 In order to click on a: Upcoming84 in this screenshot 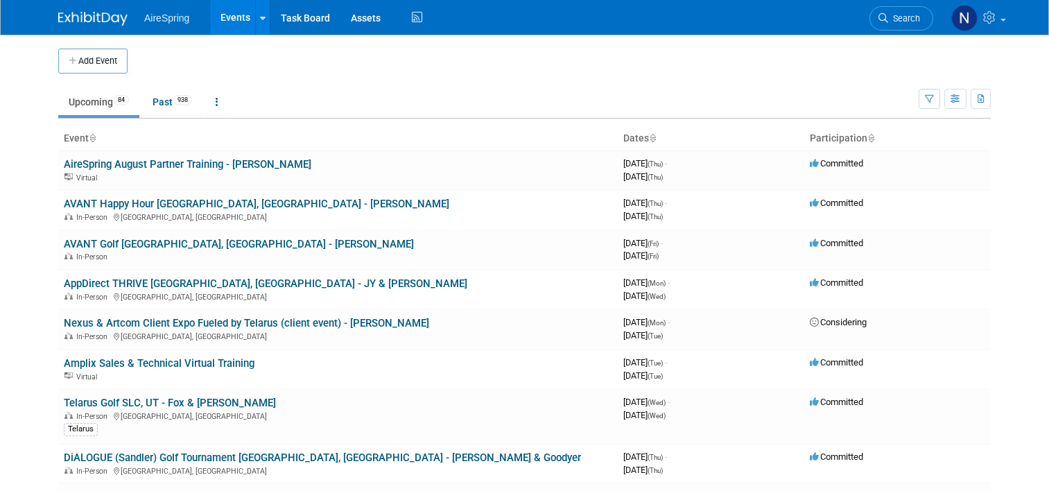, I will do `click(98, 102)`.